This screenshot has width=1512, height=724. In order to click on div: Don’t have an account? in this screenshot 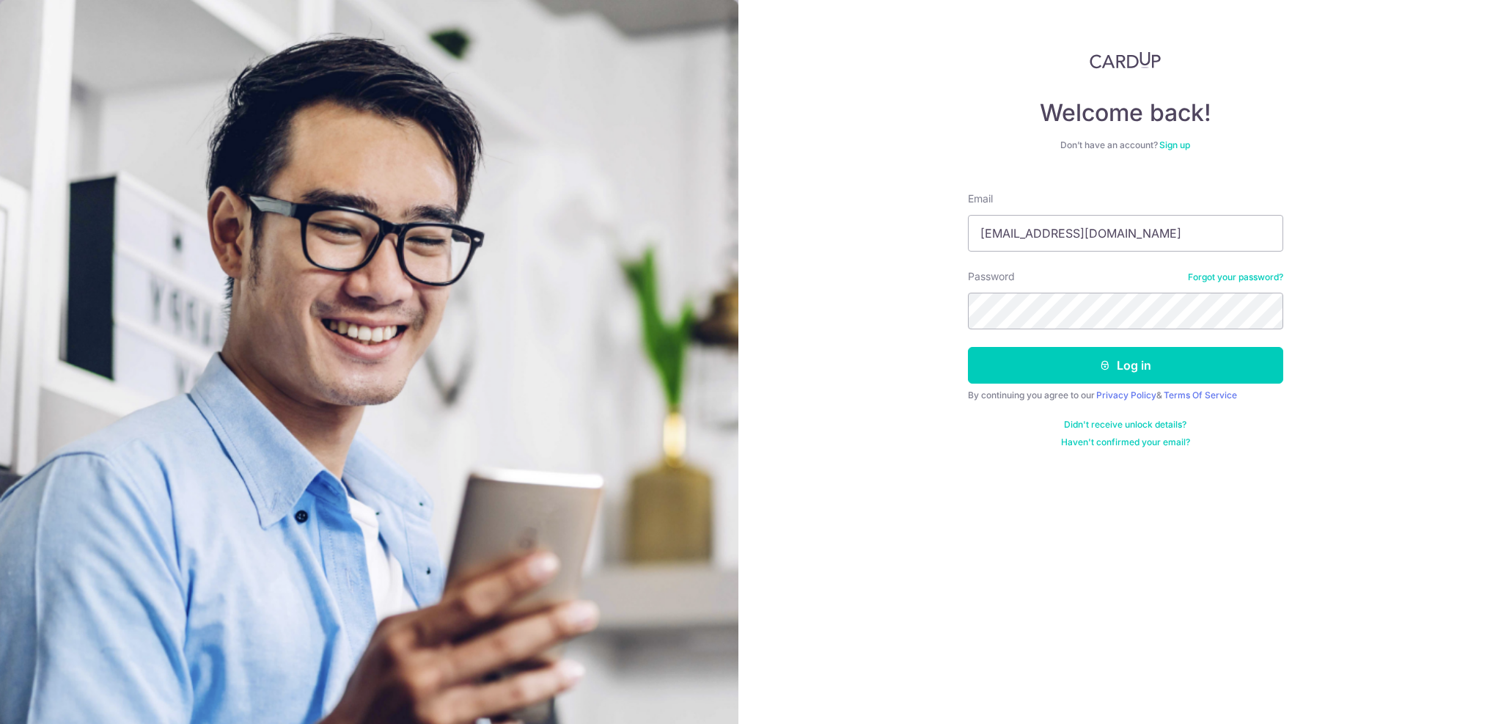, I will do `click(1126, 145)`.